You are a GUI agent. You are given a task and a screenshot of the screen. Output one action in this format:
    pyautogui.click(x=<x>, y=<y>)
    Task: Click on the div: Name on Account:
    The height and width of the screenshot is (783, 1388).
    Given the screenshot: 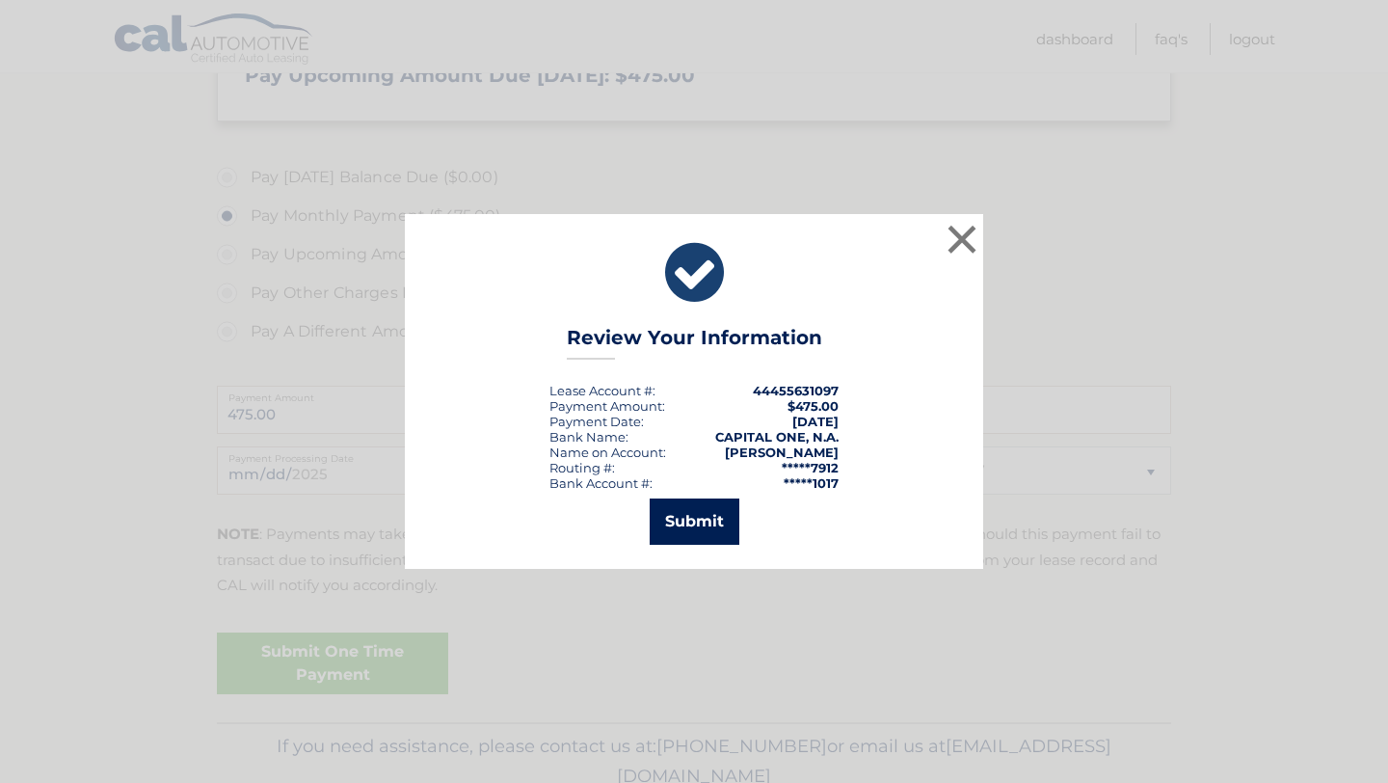 What is the action you would take?
    pyautogui.click(x=607, y=452)
    